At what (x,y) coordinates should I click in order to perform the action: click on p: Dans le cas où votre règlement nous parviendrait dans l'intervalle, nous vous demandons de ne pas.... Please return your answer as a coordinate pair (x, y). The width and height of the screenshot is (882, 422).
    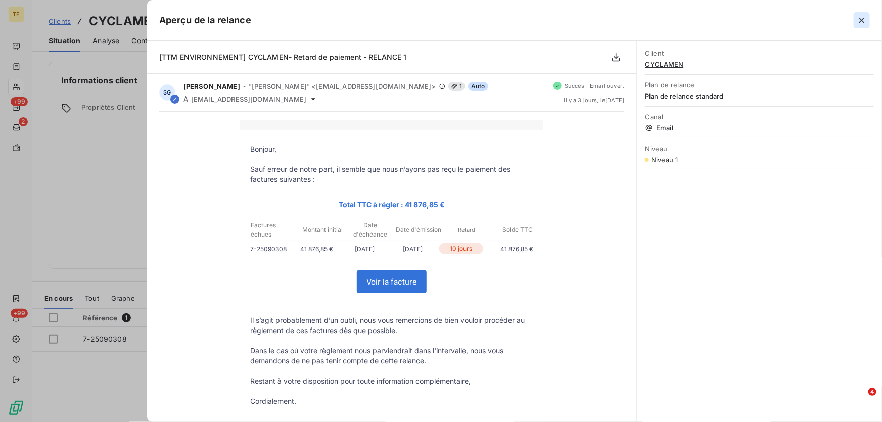
    Looking at the image, I should click on (392, 356).